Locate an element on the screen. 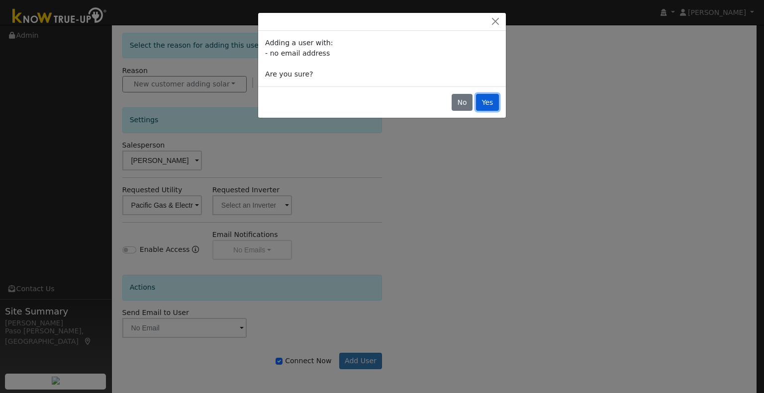 The height and width of the screenshot is (393, 764). span: Adding a user with: is located at coordinates (299, 43).